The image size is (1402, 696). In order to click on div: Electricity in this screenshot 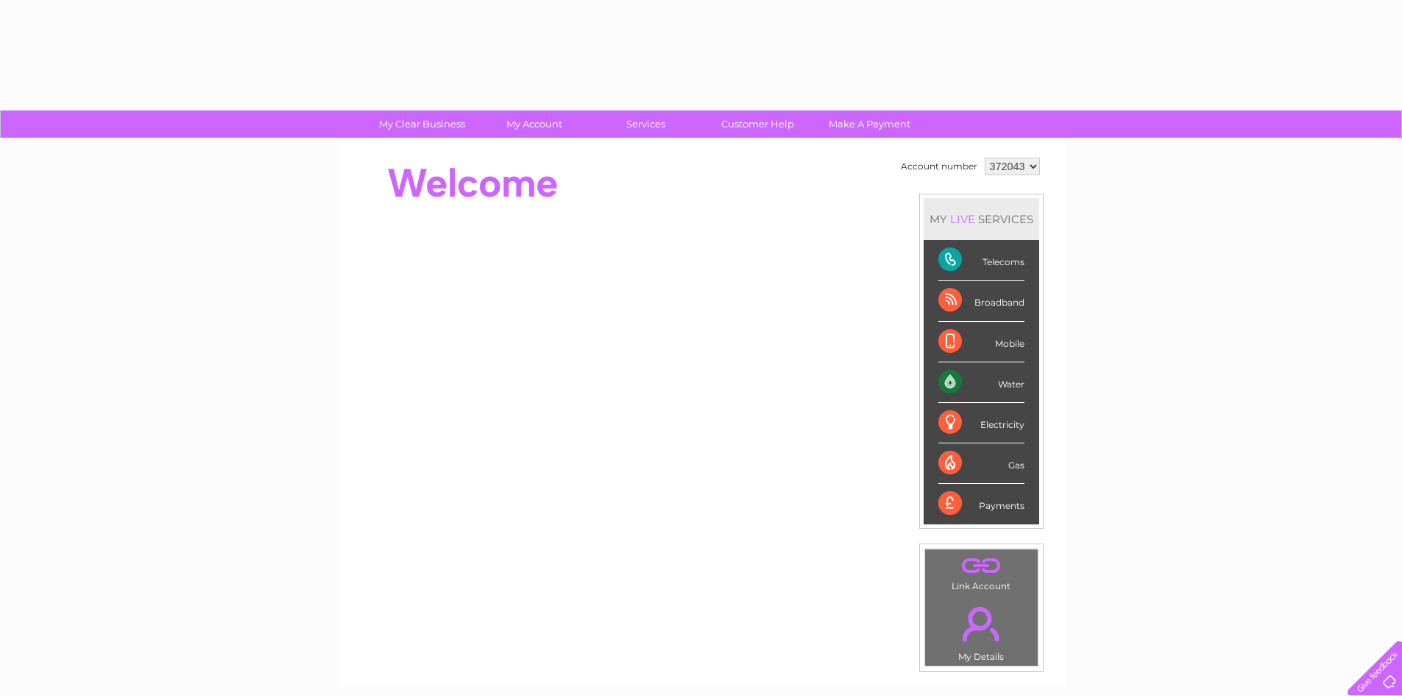, I will do `click(981, 423)`.